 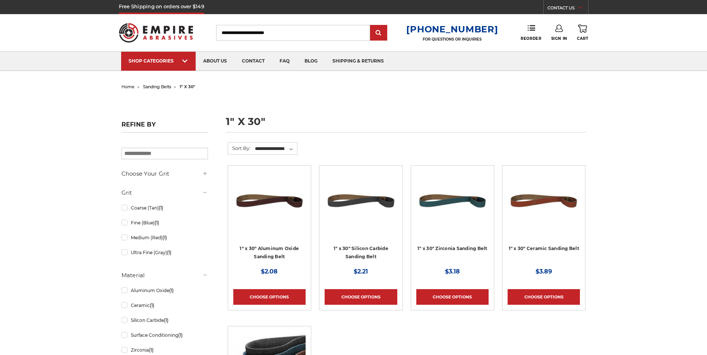 I want to click on span: $3.18, so click(x=452, y=272).